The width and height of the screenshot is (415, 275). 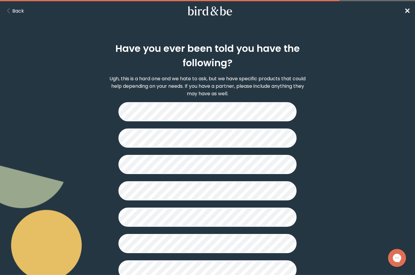 What do you see at coordinates (14, 11) in the screenshot?
I see `button: Back Button` at bounding box center [14, 11].